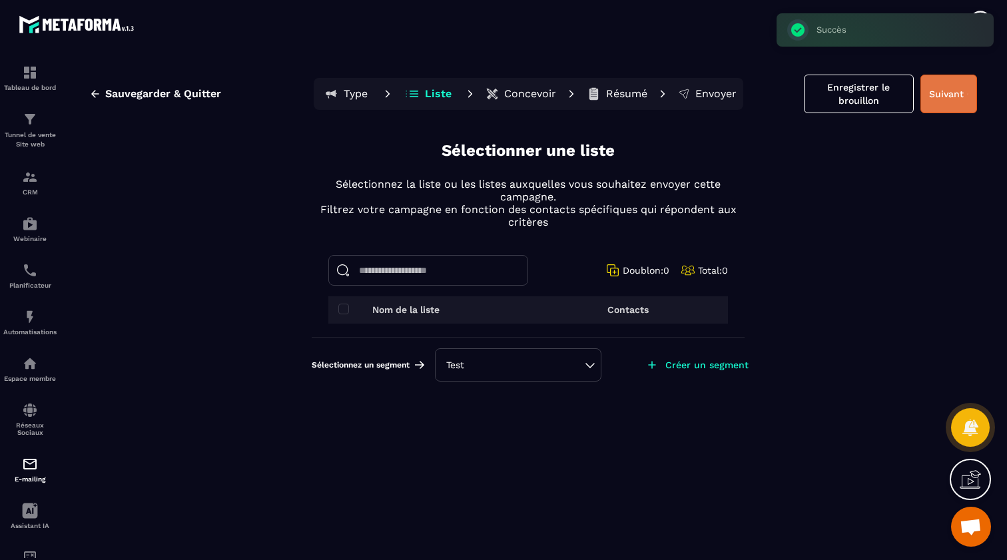  I want to click on span: Doublon: 0, so click(646, 270).